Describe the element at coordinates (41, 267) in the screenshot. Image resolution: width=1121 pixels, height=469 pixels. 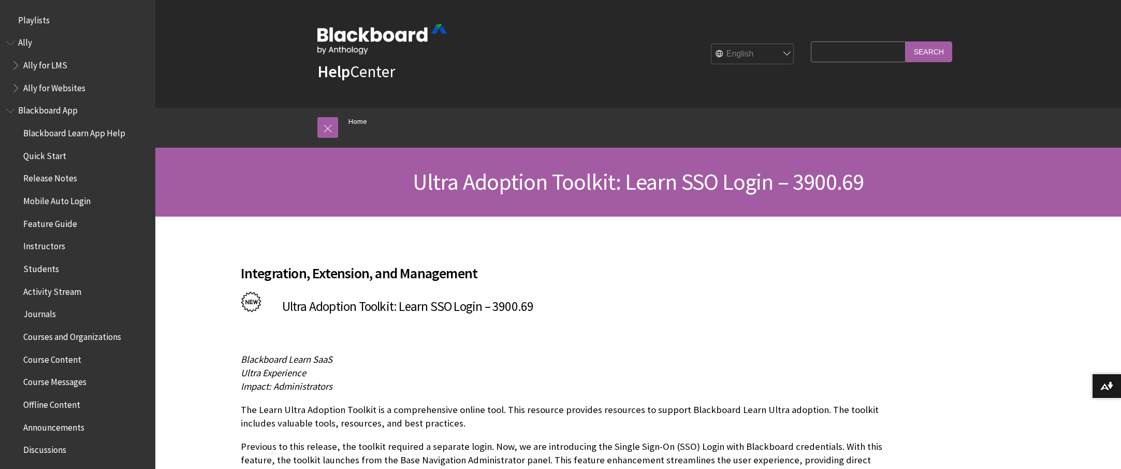
I see `span: Students` at that location.